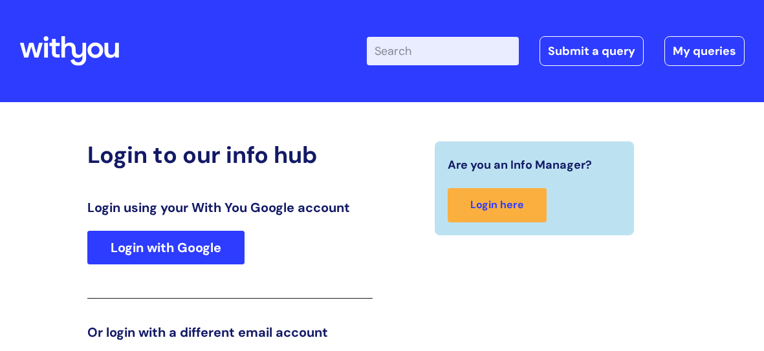 Image resolution: width=764 pixels, height=351 pixels. What do you see at coordinates (443, 51) in the screenshot?
I see `input: Search` at bounding box center [443, 51].